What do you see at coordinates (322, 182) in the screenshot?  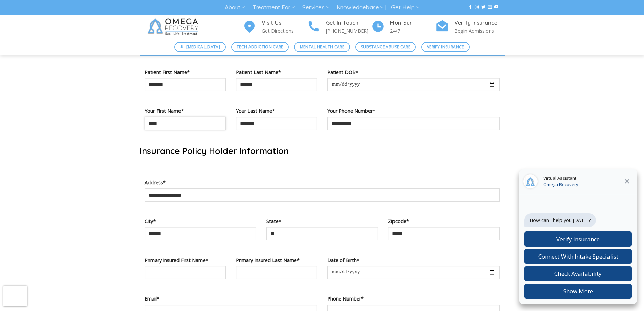 I see `label: Address*` at bounding box center [322, 182].